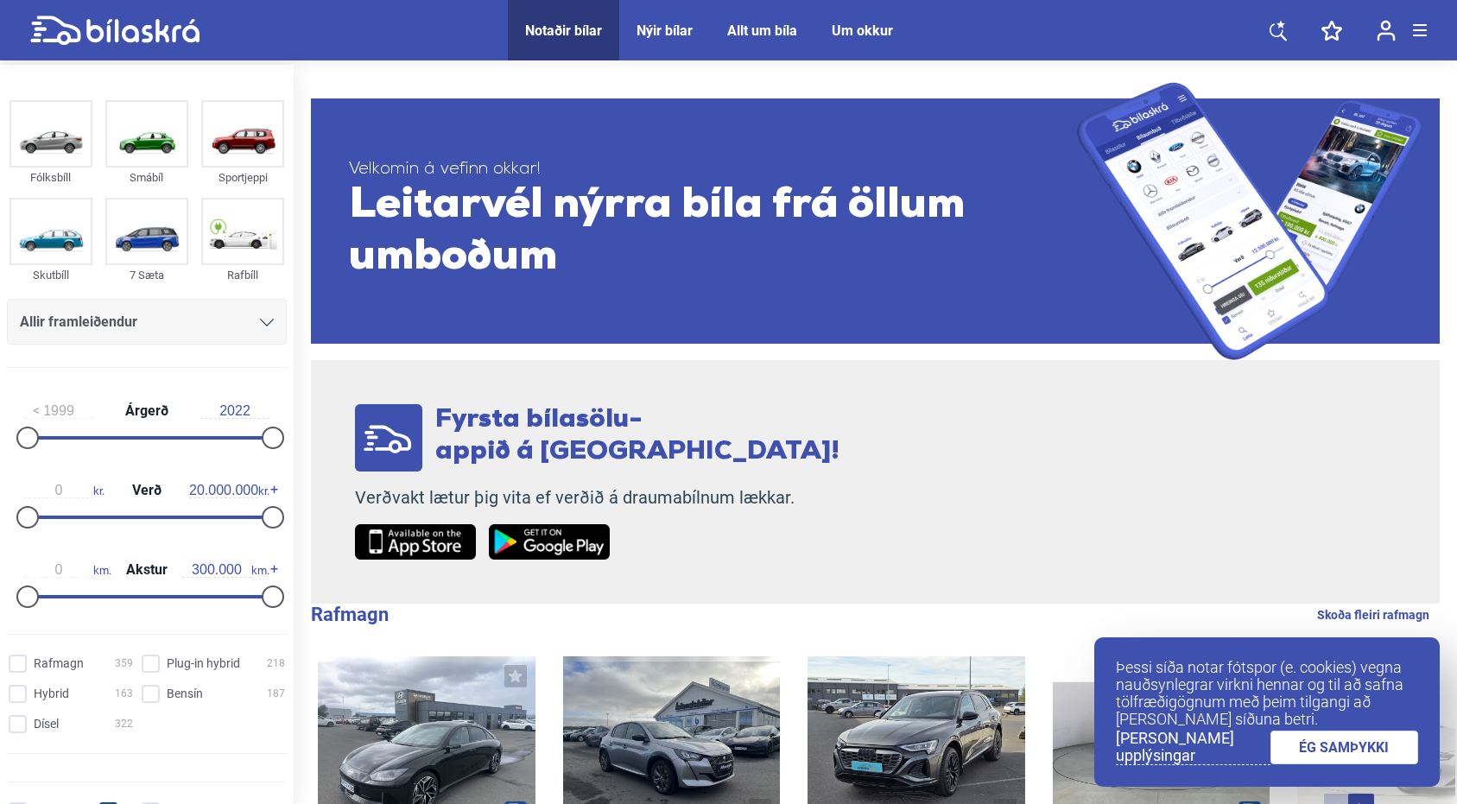  I want to click on span: 187, so click(276, 694).